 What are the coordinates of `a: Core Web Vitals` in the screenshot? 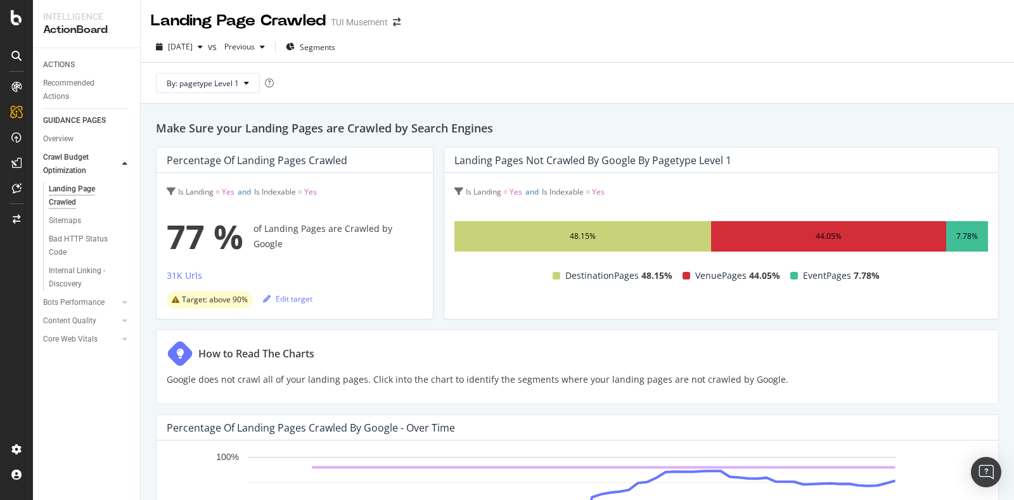 It's located at (81, 339).